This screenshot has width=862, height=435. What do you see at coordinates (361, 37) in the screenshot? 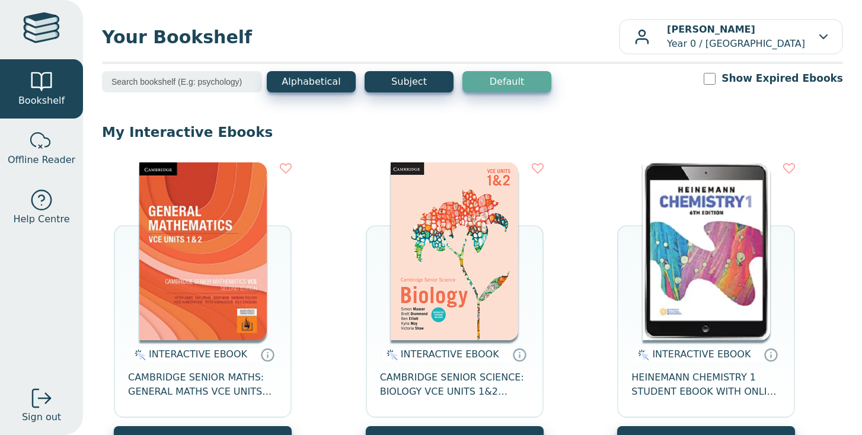
I see `span: Your Bookshelf` at bounding box center [361, 37].